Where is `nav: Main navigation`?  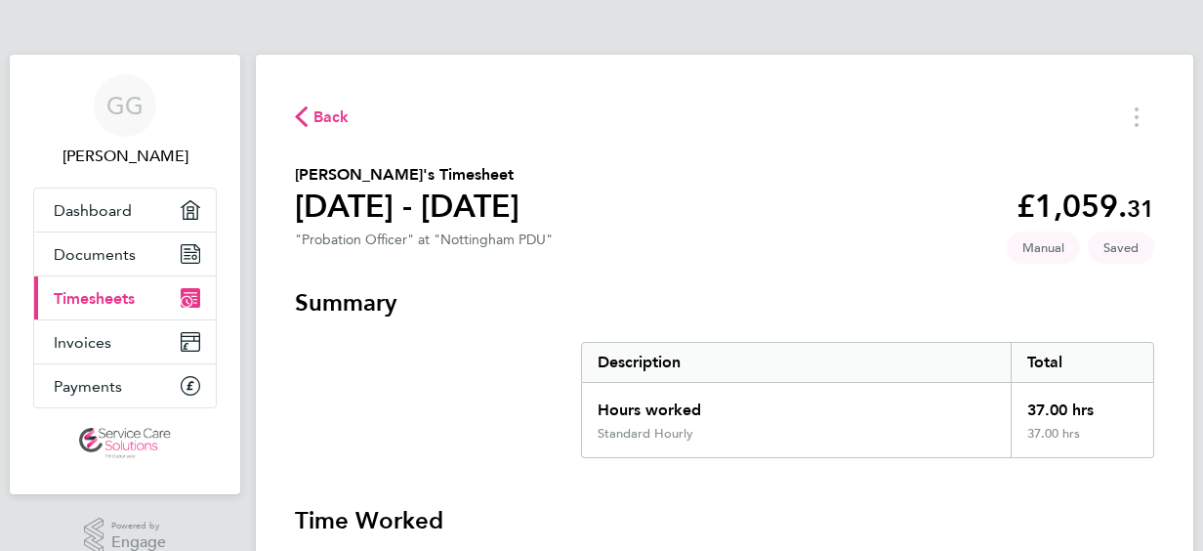
nav: Main navigation is located at coordinates (125, 274).